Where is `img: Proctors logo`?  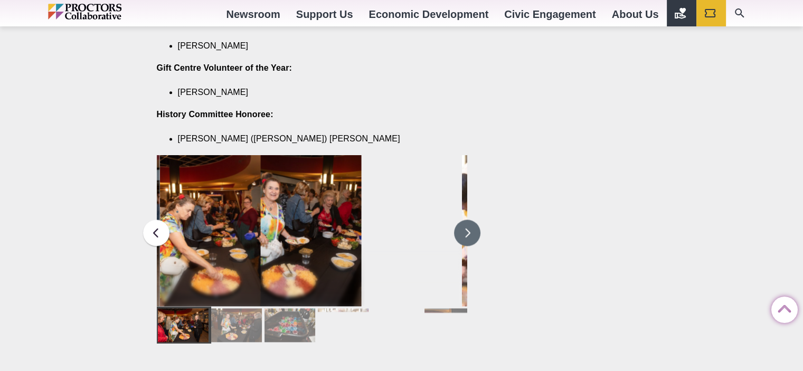 img: Proctors logo is located at coordinates (107, 12).